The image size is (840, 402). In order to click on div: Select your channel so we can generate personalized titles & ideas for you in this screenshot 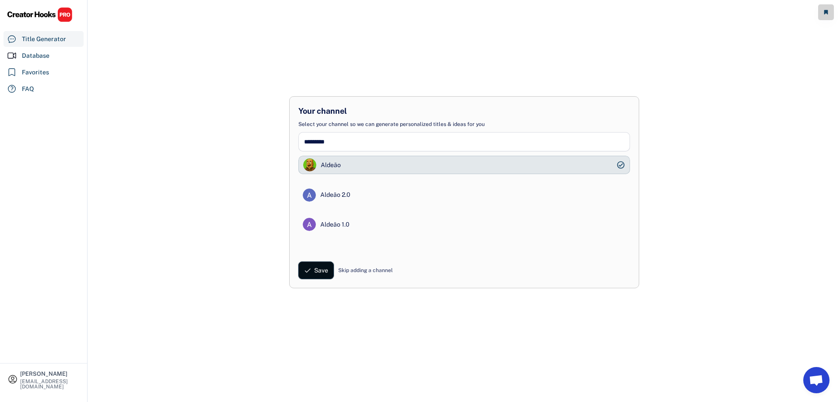, I will do `click(392, 124)`.